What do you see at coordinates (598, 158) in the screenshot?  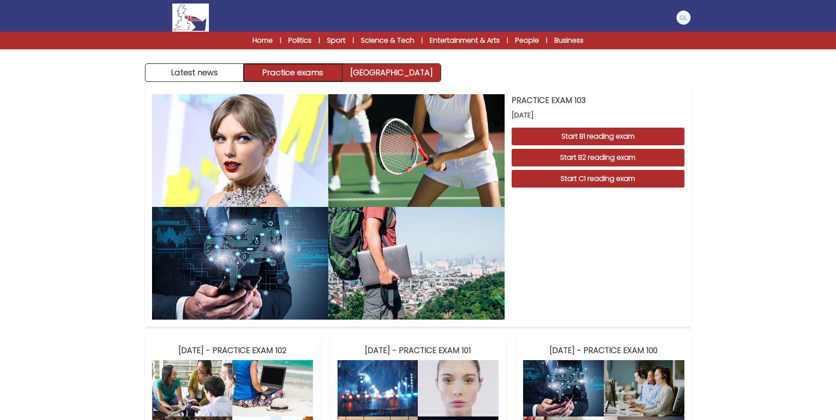 I see `button: Start B2 reading exam` at bounding box center [598, 158].